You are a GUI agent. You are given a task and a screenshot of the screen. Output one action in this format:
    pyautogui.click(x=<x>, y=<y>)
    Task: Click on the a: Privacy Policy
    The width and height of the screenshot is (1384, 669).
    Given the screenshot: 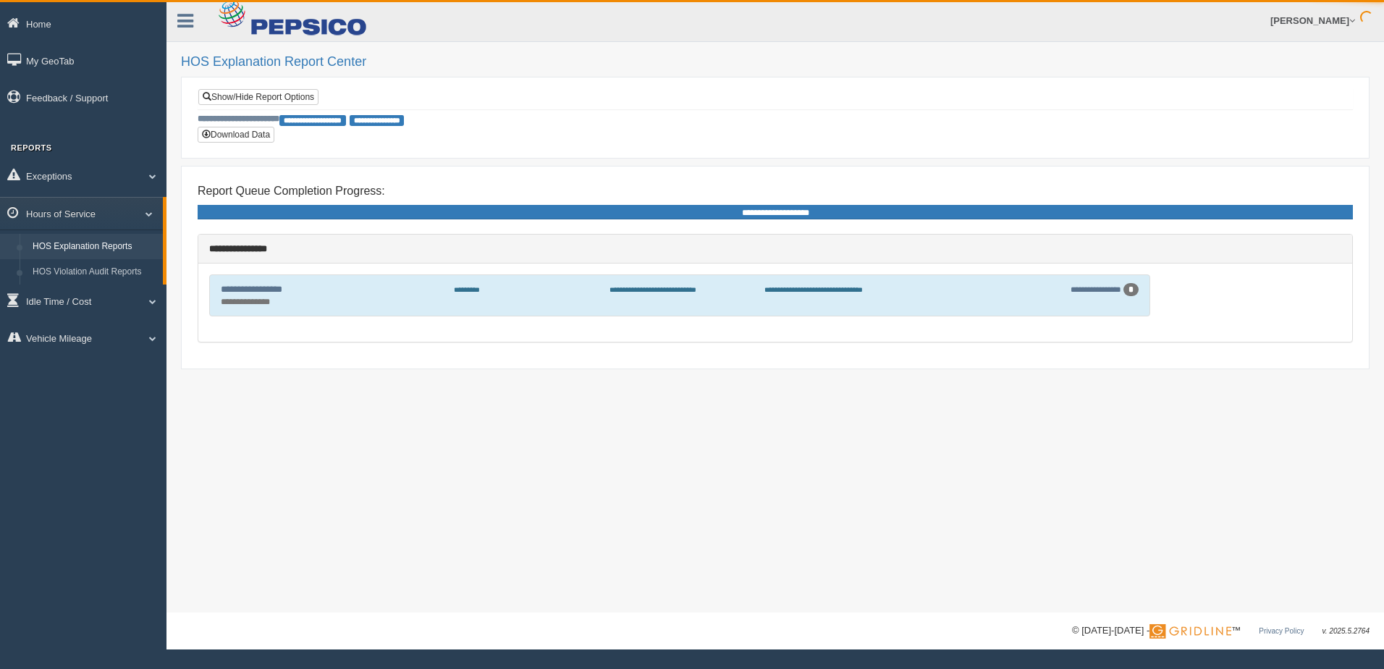 What is the action you would take?
    pyautogui.click(x=1281, y=631)
    